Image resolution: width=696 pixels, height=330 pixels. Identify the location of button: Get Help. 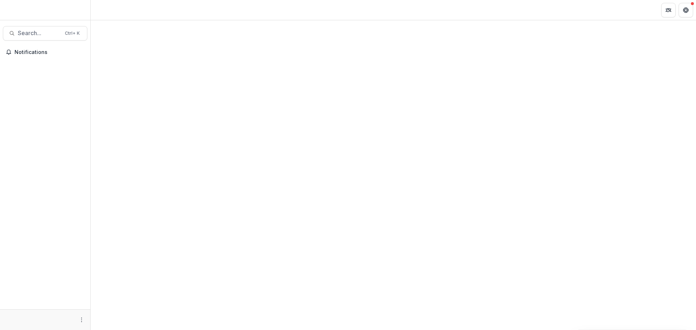
(686, 10).